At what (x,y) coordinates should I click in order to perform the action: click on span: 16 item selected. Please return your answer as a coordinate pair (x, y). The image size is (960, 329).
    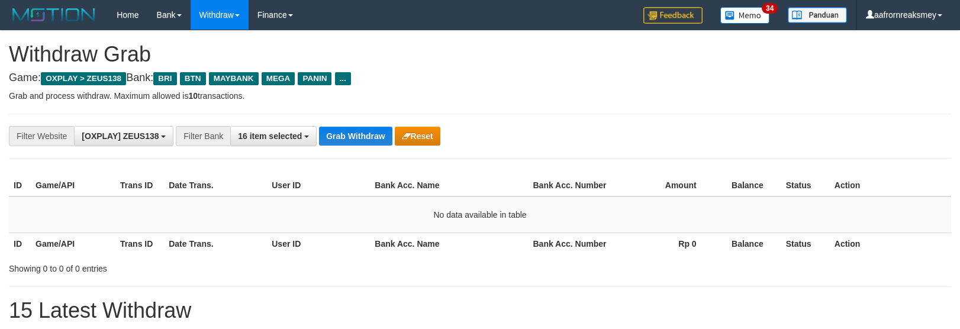
    Looking at the image, I should click on (270, 136).